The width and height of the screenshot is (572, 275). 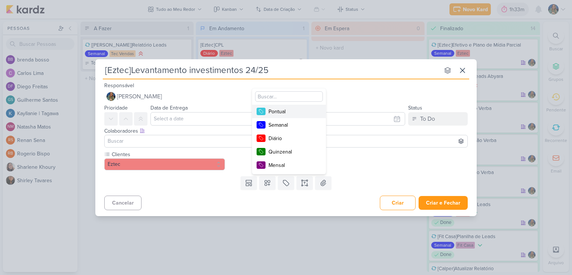 What do you see at coordinates (427, 119) in the screenshot?
I see `div: To Do` at bounding box center [427, 119].